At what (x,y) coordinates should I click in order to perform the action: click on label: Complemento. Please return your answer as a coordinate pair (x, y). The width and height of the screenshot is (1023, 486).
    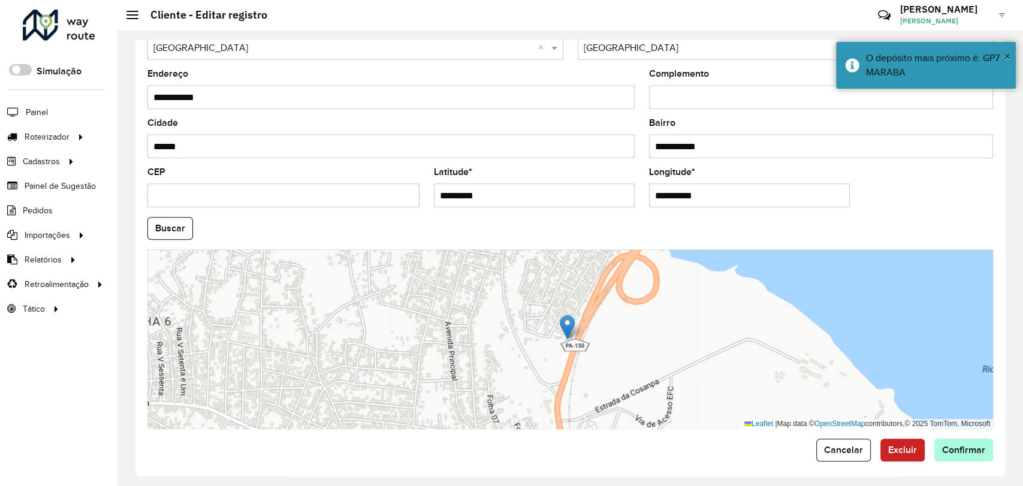
    Looking at the image, I should click on (679, 74).